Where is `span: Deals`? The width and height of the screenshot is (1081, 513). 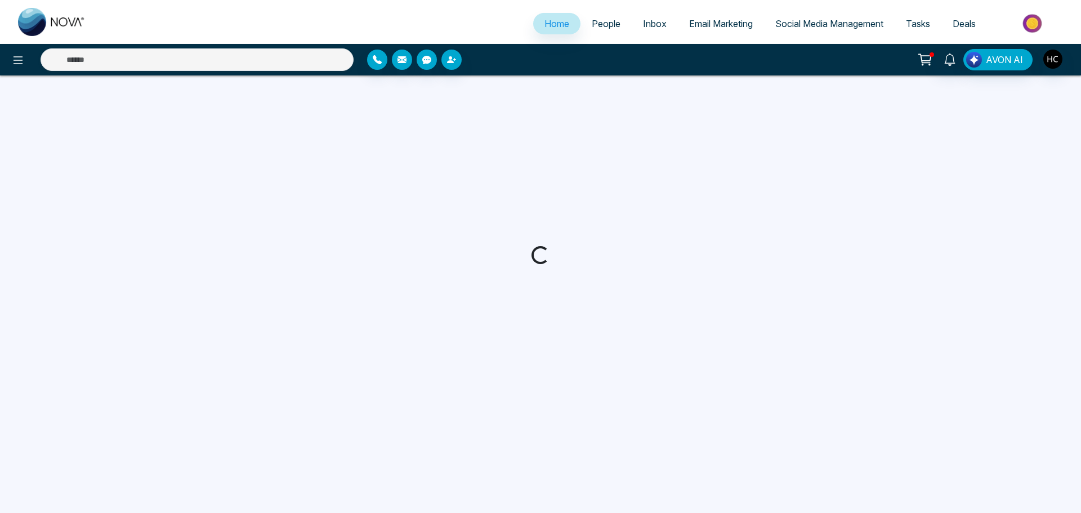 span: Deals is located at coordinates (964, 24).